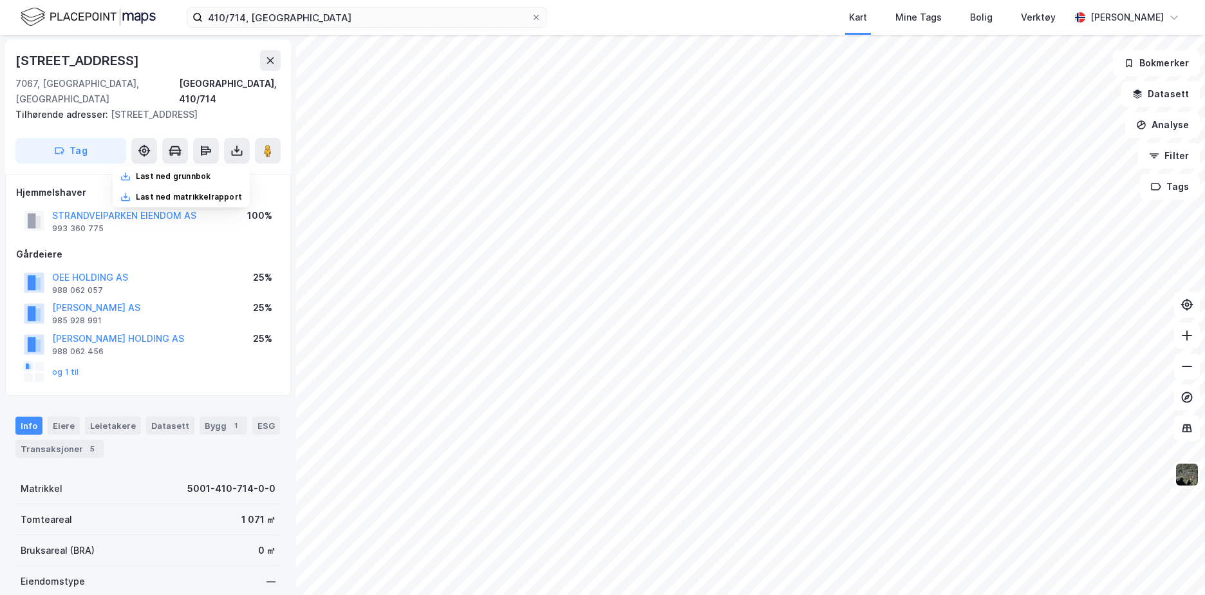 The height and width of the screenshot is (595, 1205). What do you see at coordinates (231, 489) in the screenshot?
I see `div: 5001-410-714-0-0` at bounding box center [231, 489].